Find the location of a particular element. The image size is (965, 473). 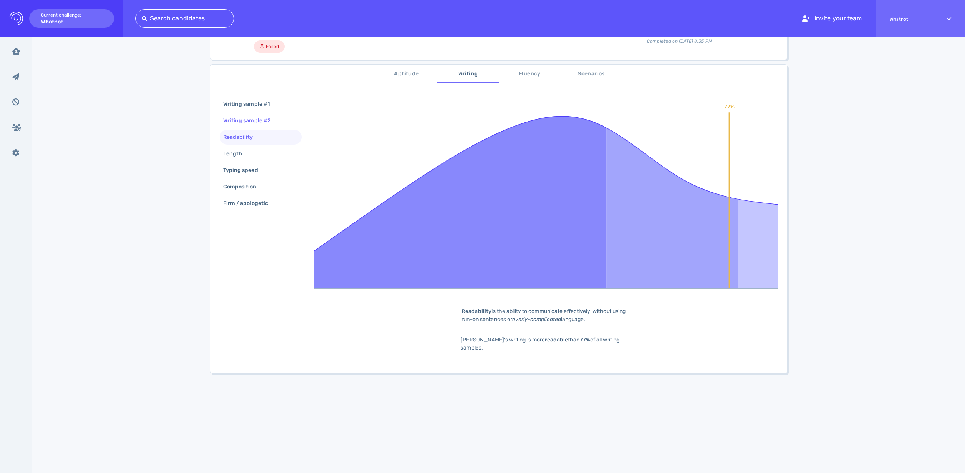

div: Length is located at coordinates (236, 154).